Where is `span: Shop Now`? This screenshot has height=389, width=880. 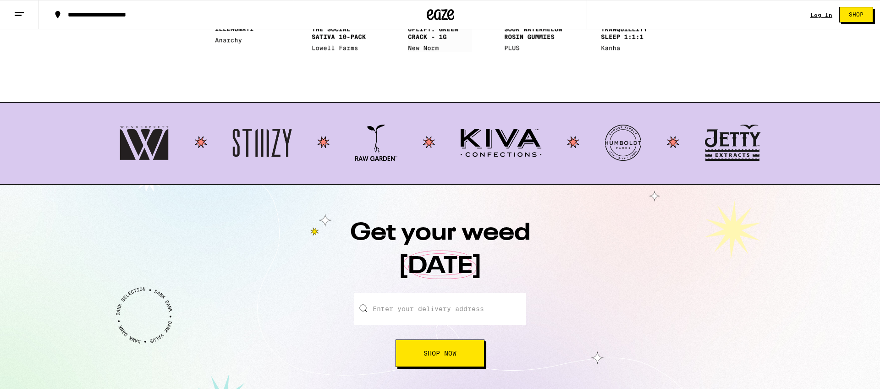
span: Shop Now is located at coordinates (440, 353).